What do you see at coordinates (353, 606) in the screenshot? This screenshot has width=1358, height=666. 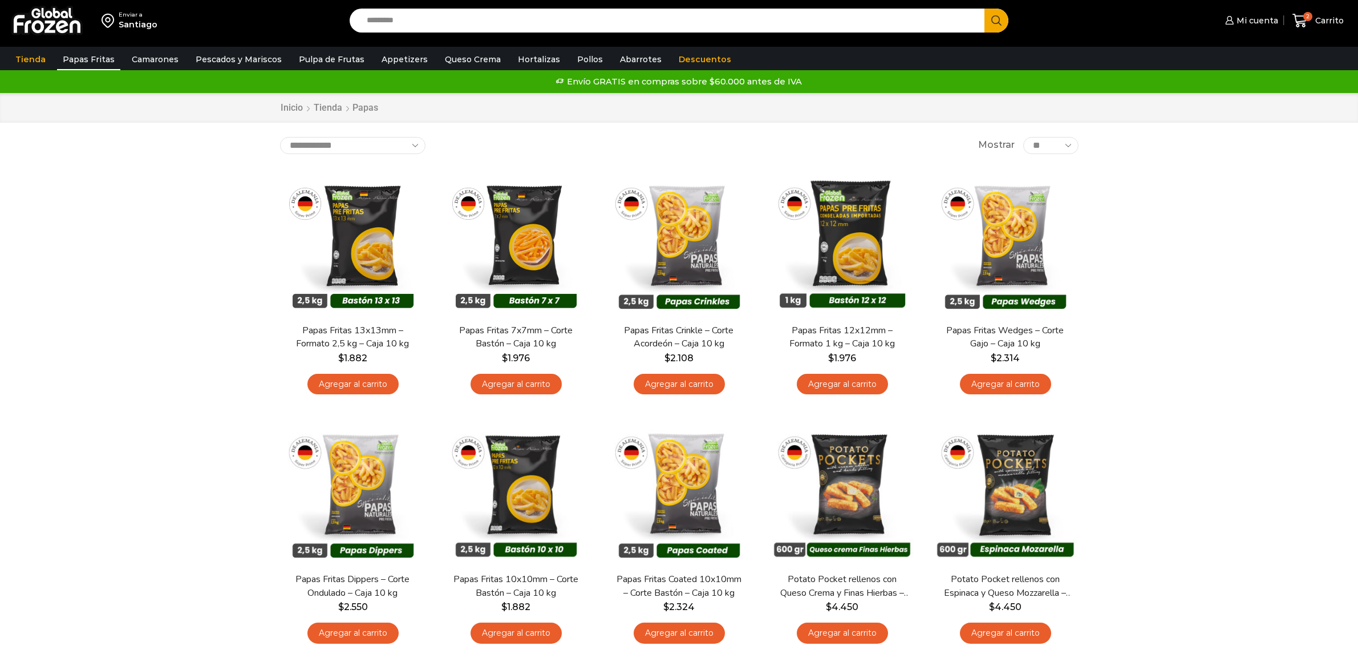 I see `bdi: 2.550` at bounding box center [353, 606].